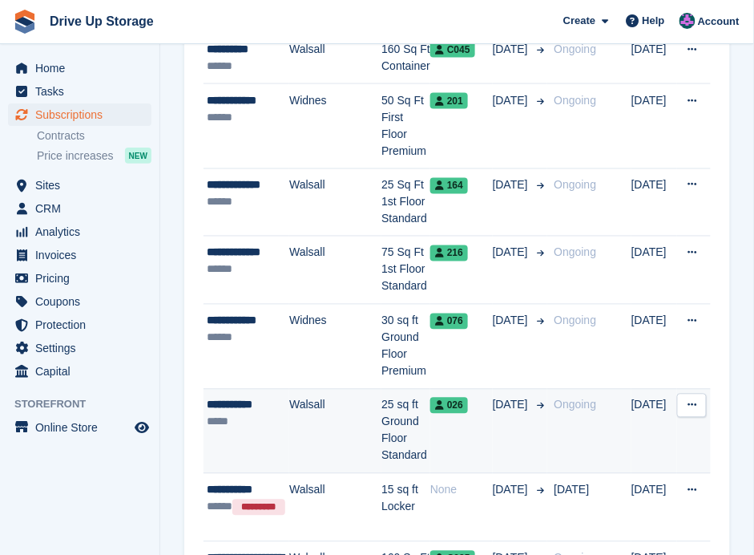  I want to click on td: 160 Sq Ft Container, so click(405, 59).